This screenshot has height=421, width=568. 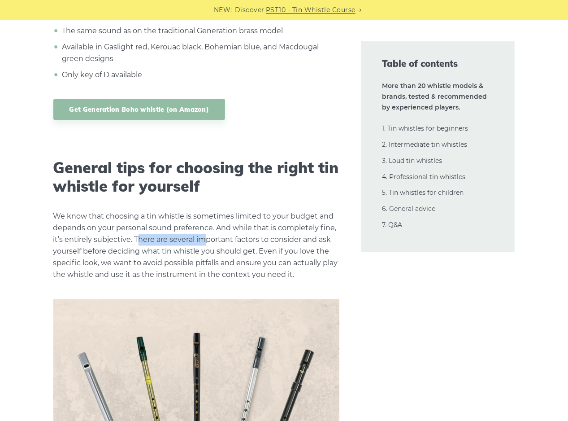 What do you see at coordinates (196, 177) in the screenshot?
I see `h2: General tips for choosing the right tin whistle for yourself` at bounding box center [196, 177].